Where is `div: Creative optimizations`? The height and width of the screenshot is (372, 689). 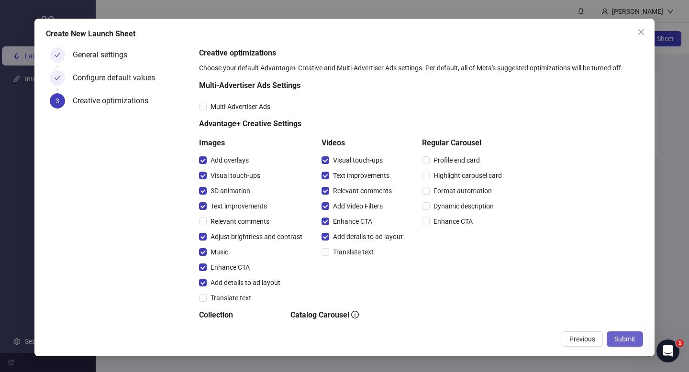 div: Creative optimizations is located at coordinates (114, 101).